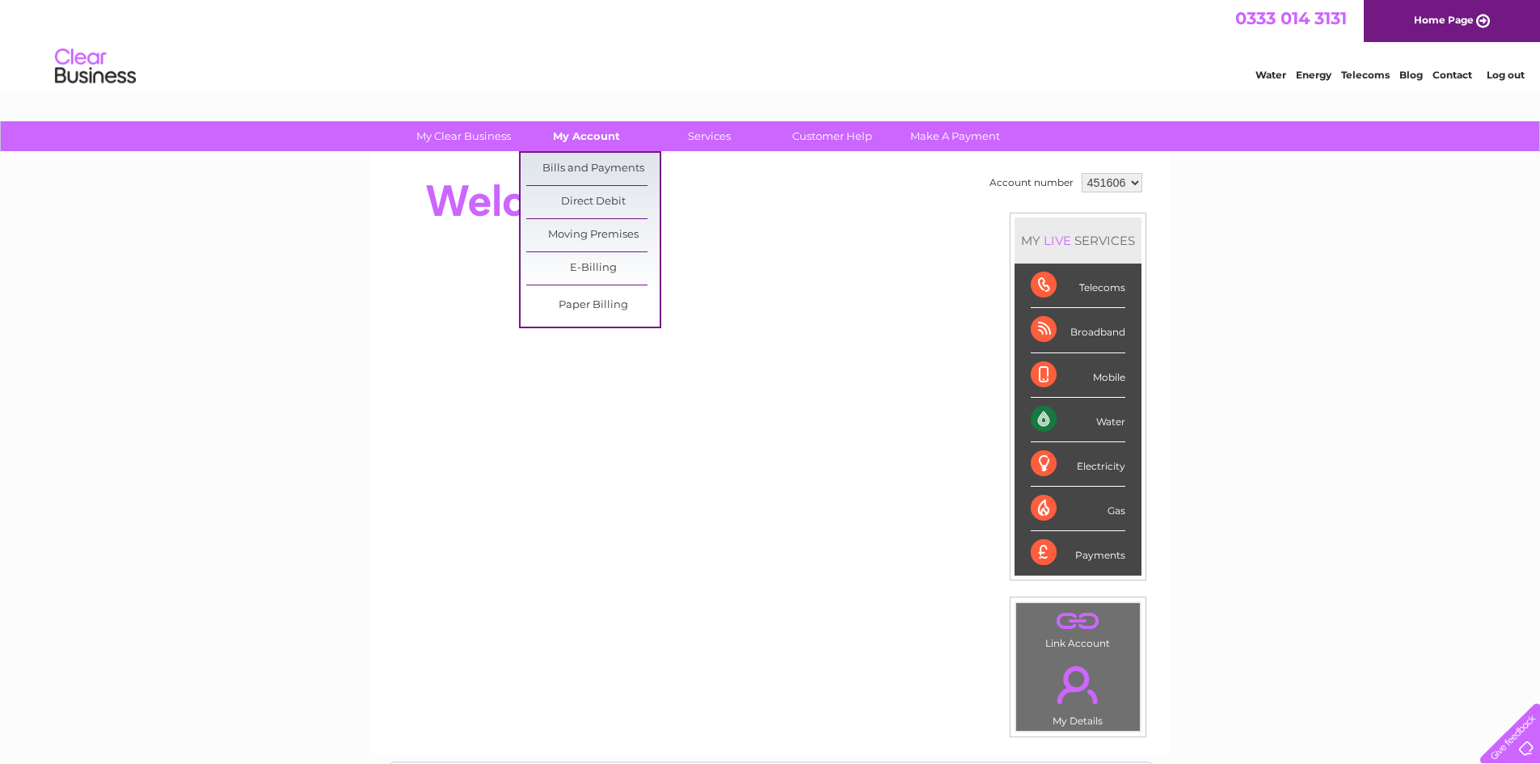 The image size is (1540, 764). What do you see at coordinates (1077, 285) in the screenshot?
I see `div: Telecoms` at bounding box center [1077, 285].